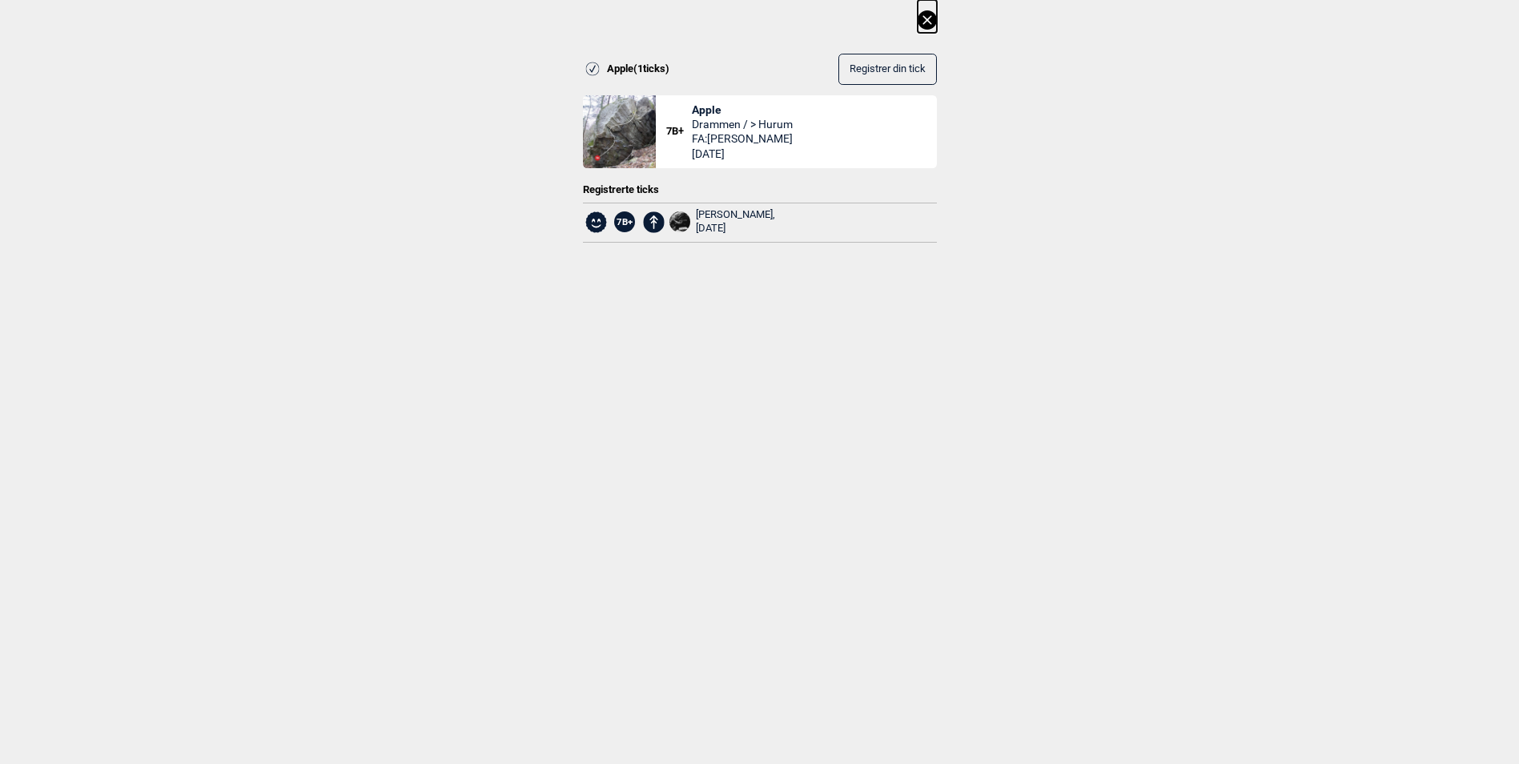 The width and height of the screenshot is (1519, 764). I want to click on div: Registrerte ticks, so click(760, 190).